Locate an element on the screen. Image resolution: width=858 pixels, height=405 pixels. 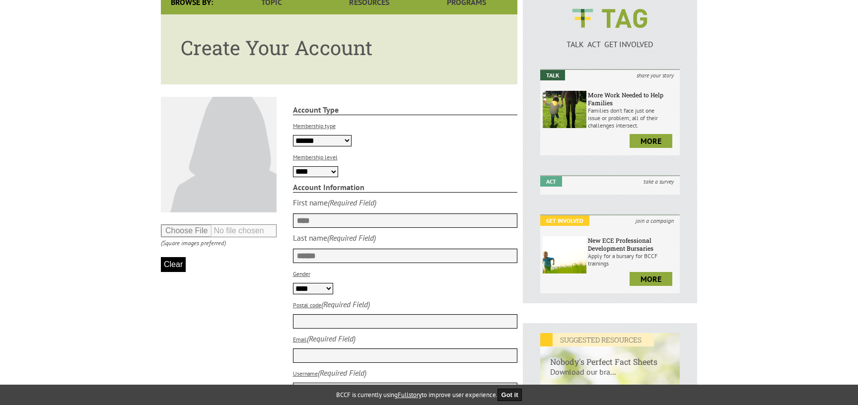
a: Fullstory is located at coordinates (410, 395).